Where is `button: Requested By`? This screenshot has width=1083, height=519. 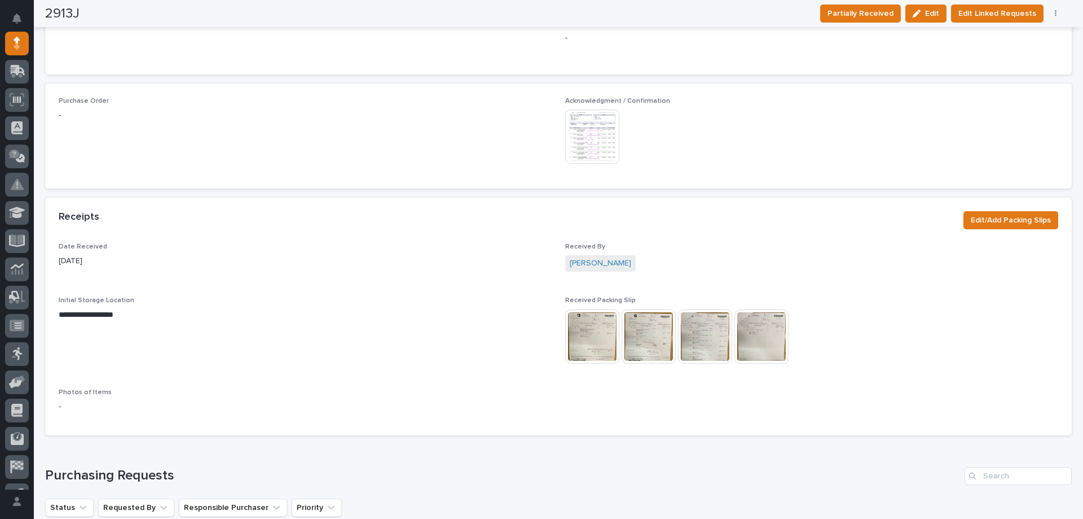 button: Requested By is located at coordinates (136, 507).